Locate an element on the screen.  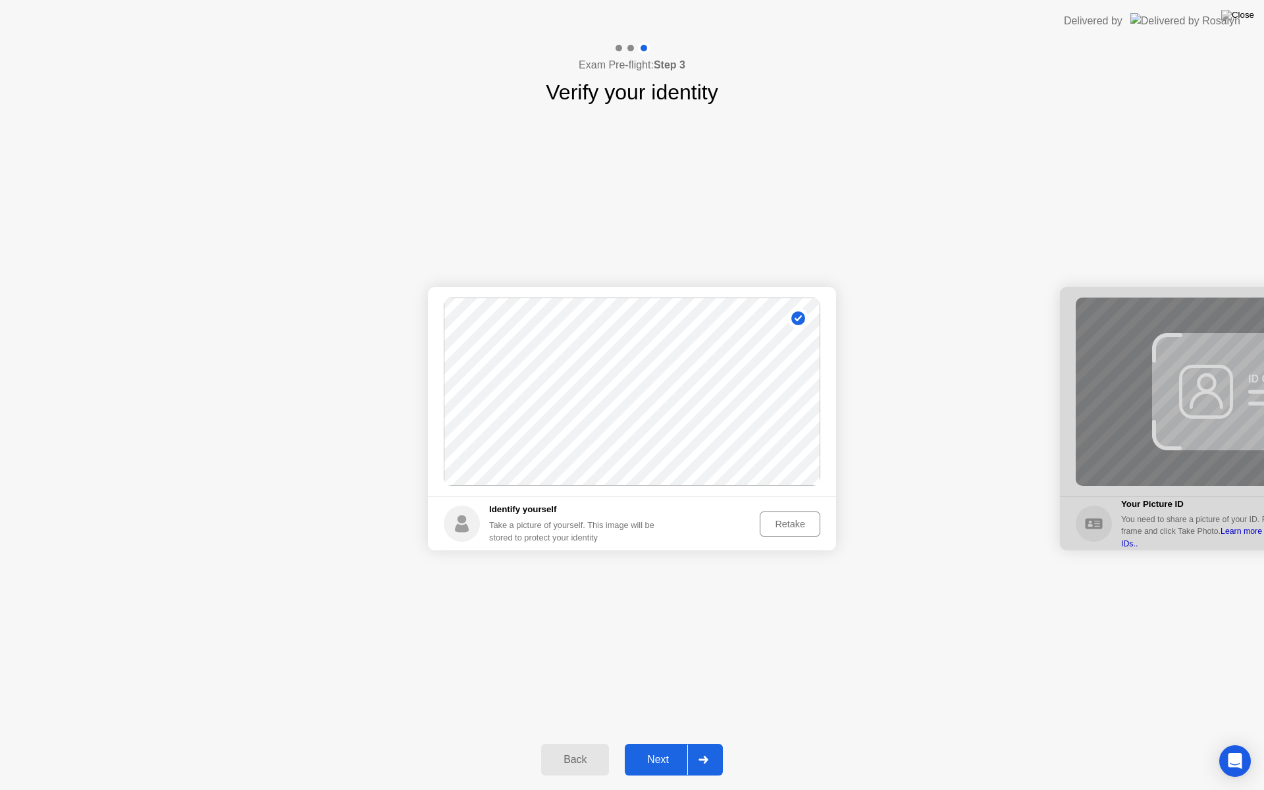
img: Delivered by Rosalyn is located at coordinates (1185, 20).